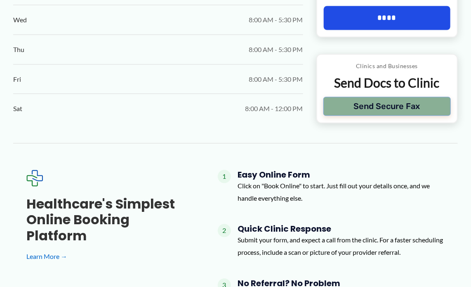  Describe the element at coordinates (18, 109) in the screenshot. I see `span: Sat` at that location.